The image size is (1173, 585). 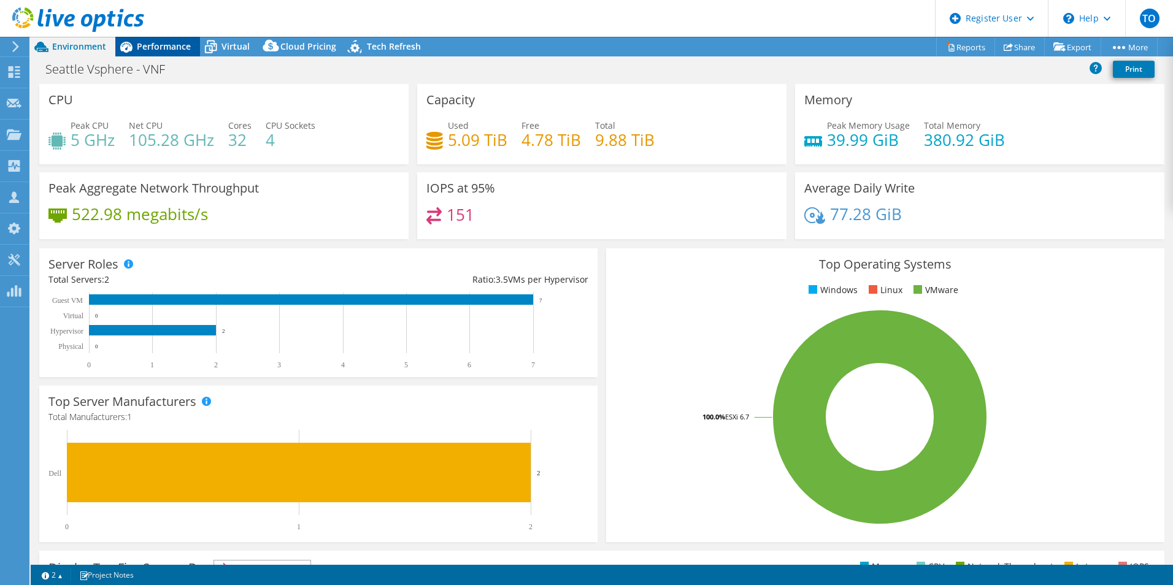 What do you see at coordinates (394, 46) in the screenshot?
I see `span: Tech Refresh` at bounding box center [394, 46].